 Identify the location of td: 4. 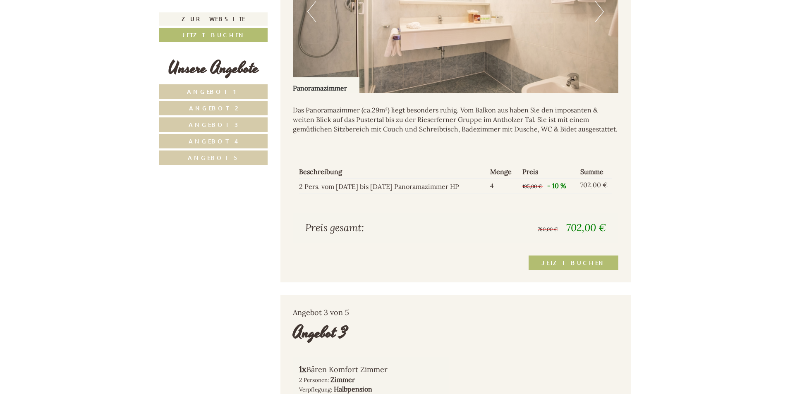
(503, 186).